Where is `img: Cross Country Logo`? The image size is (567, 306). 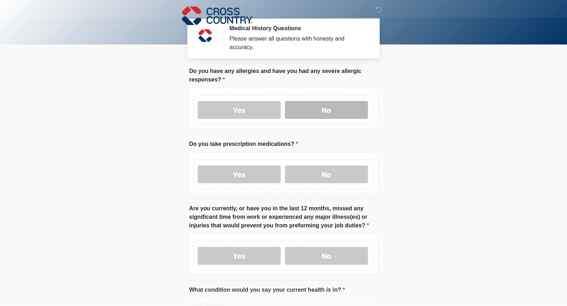 img: Cross Country Logo is located at coordinates (217, 16).